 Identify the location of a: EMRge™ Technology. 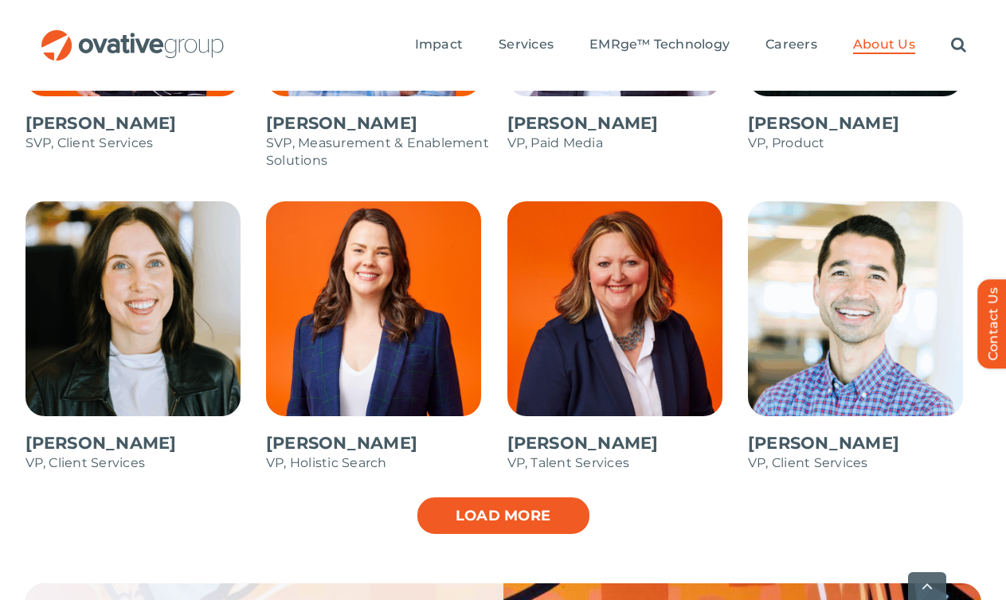
(659, 45).